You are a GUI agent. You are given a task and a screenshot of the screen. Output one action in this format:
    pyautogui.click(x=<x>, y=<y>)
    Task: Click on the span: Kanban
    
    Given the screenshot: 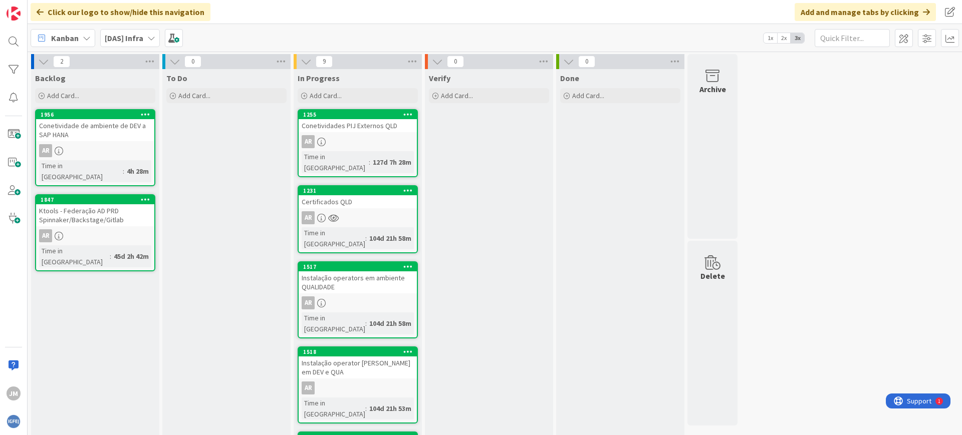 What is the action you would take?
    pyautogui.click(x=65, y=38)
    